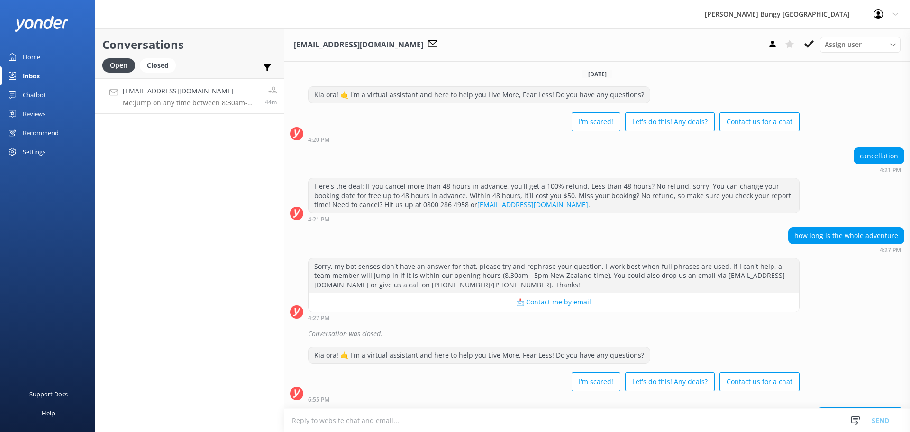 The width and height of the screenshot is (910, 432). Describe the element at coordinates (190, 103) in the screenshot. I see `p: Me: jump on any time between 8:30am-5pm NZT and someone will assist :)` at that location.